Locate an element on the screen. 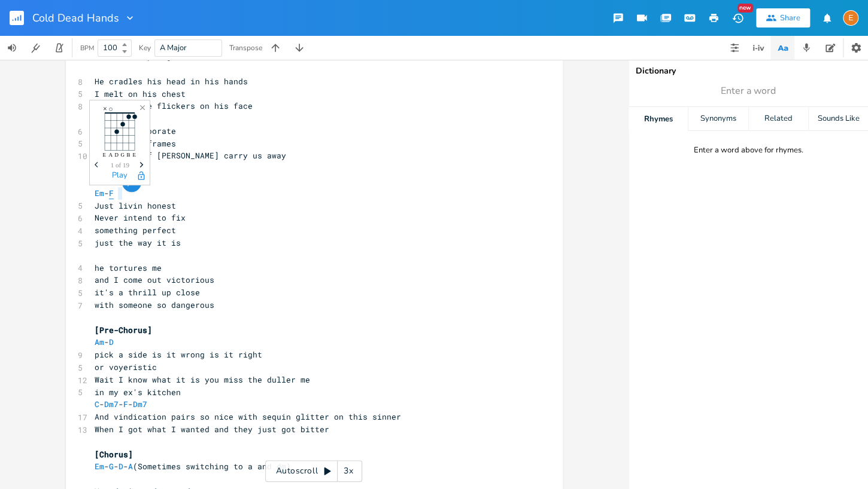 The image size is (868, 489). div: Related is located at coordinates (778, 119).